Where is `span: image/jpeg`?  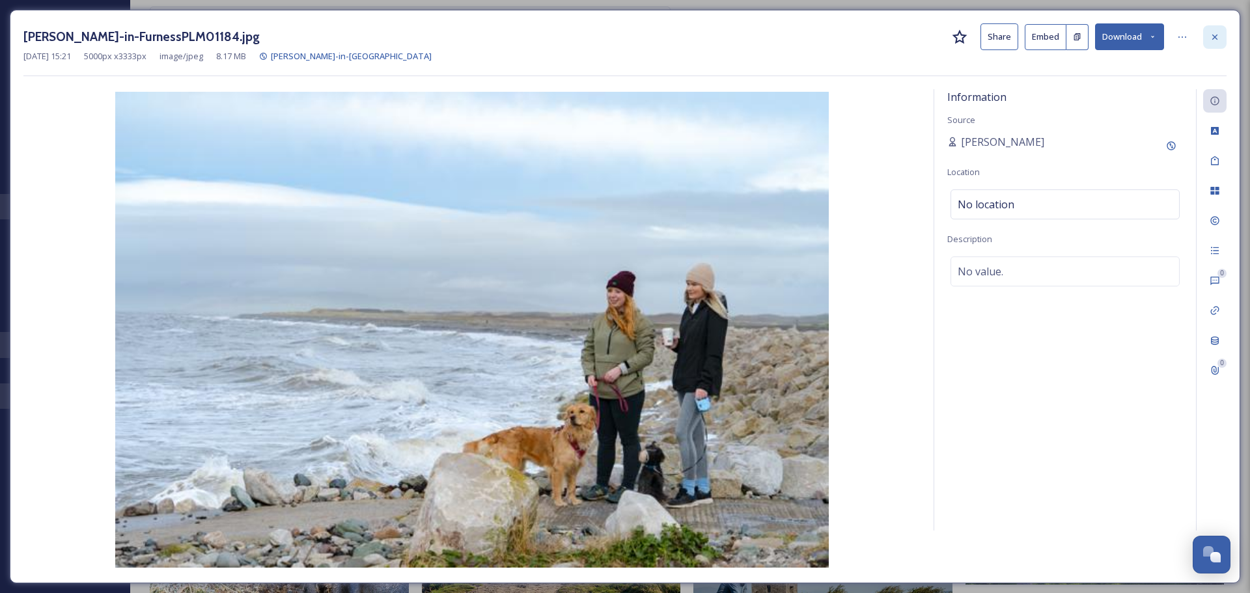 span: image/jpeg is located at coordinates (181, 56).